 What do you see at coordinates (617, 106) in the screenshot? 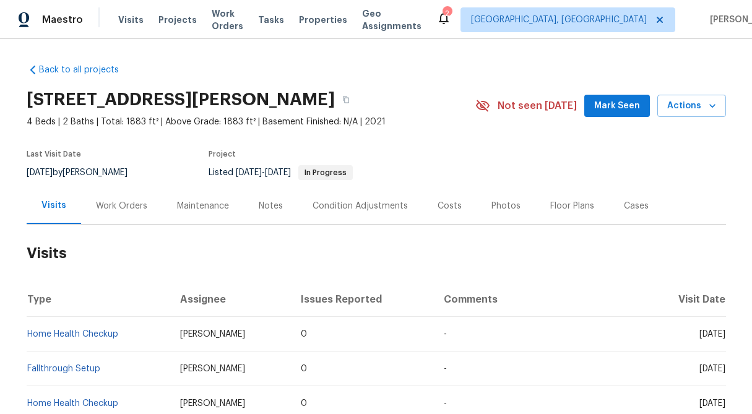
I see `span: Mark Seen` at bounding box center [617, 106].